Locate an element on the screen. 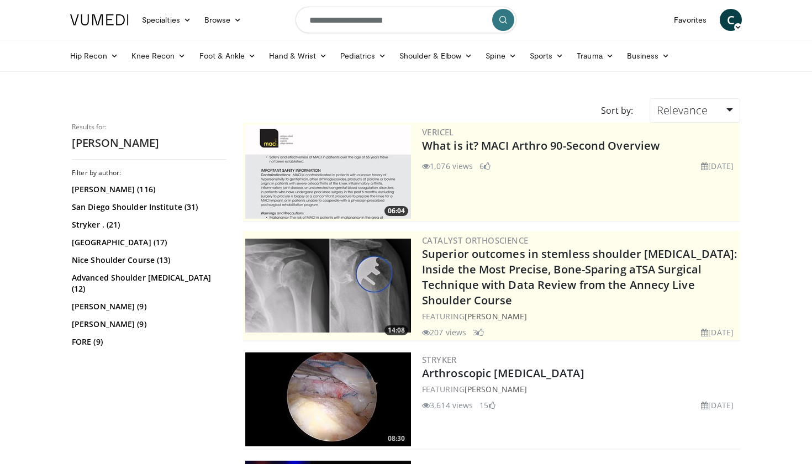  a: Relevance is located at coordinates (695, 111).